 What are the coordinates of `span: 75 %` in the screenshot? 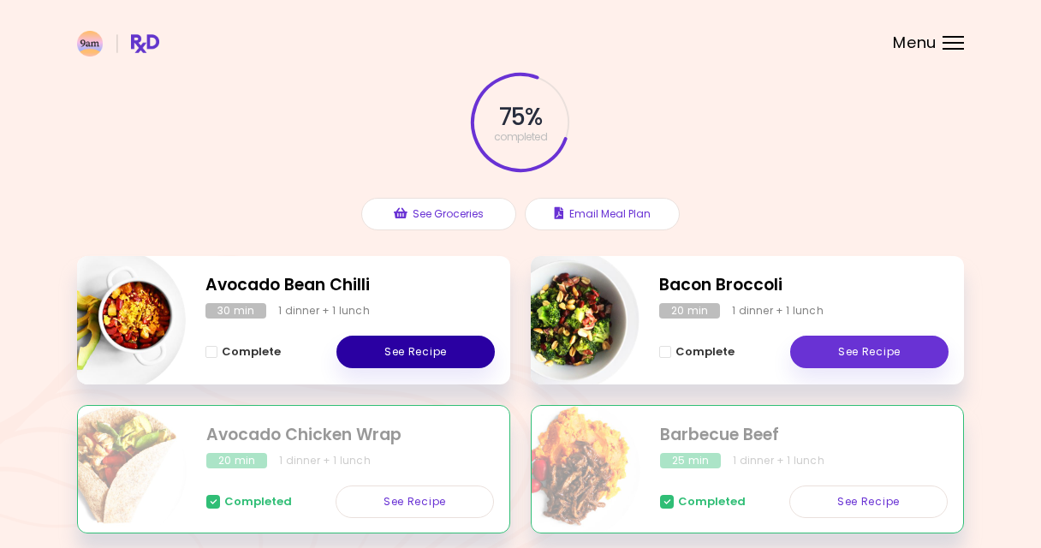 It's located at (521, 117).